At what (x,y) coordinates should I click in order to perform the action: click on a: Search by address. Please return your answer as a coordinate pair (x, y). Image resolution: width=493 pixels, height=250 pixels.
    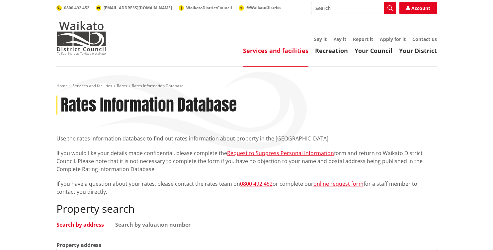
    Looking at the image, I should click on (80, 224).